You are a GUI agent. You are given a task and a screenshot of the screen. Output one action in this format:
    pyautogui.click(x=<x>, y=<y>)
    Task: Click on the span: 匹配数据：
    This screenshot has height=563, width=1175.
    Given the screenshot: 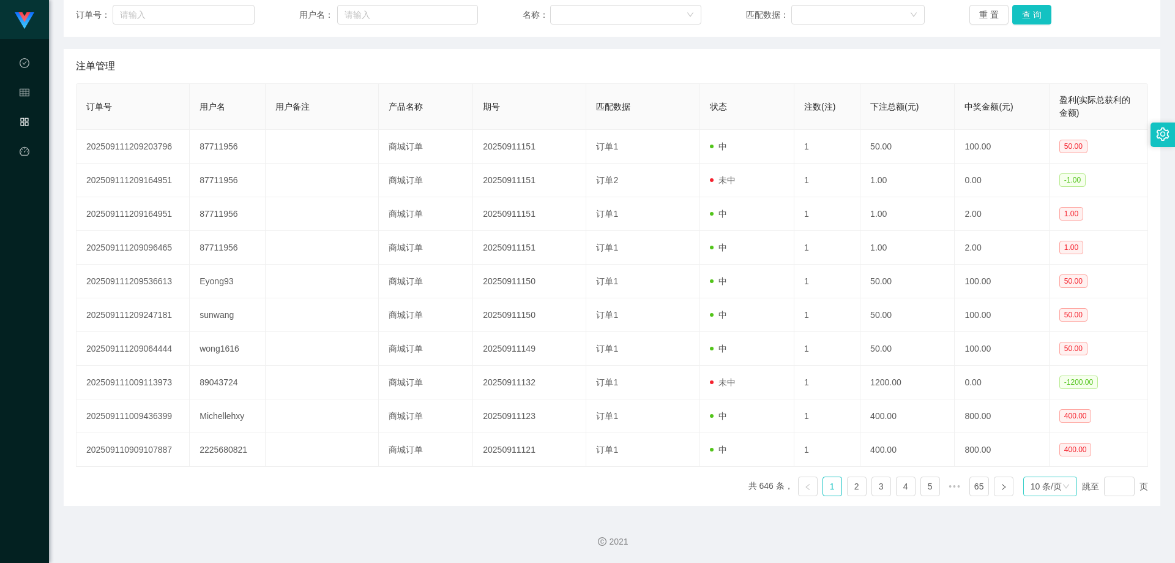 What is the action you would take?
    pyautogui.click(x=769, y=15)
    